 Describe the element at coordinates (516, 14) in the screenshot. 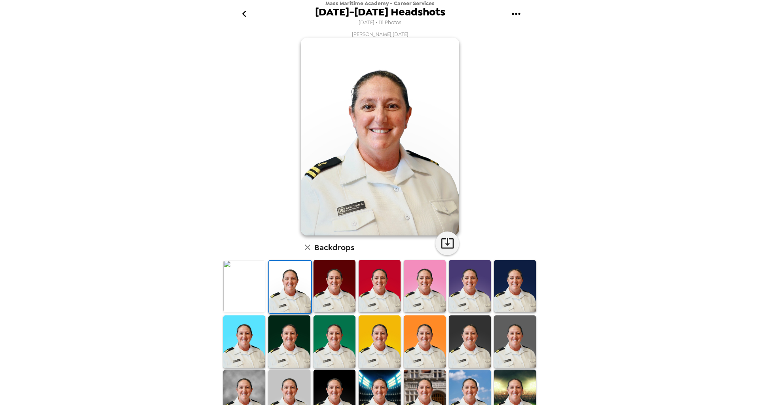

I see `button: gallery menu` at that location.